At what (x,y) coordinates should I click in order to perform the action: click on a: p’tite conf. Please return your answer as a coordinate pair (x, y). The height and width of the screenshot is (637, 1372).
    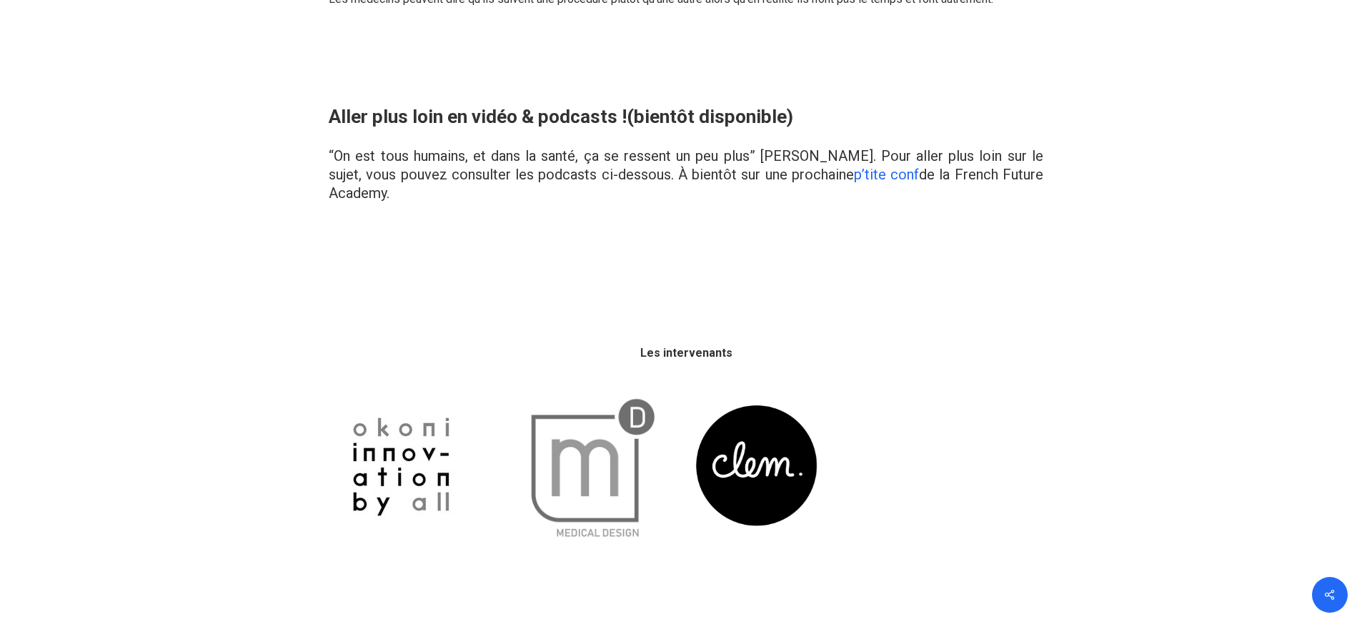
    Looking at the image, I should click on (886, 174).